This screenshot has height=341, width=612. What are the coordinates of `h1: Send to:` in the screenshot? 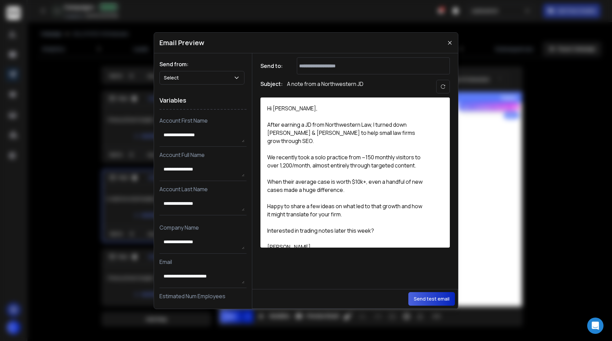 It's located at (274, 66).